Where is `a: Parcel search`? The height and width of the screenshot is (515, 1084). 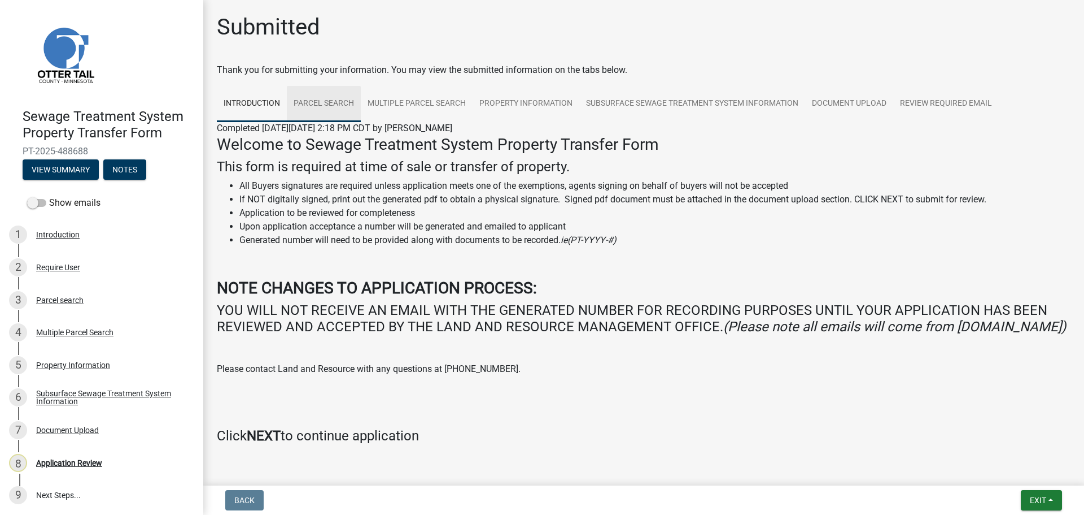 a: Parcel search is located at coordinates (324, 104).